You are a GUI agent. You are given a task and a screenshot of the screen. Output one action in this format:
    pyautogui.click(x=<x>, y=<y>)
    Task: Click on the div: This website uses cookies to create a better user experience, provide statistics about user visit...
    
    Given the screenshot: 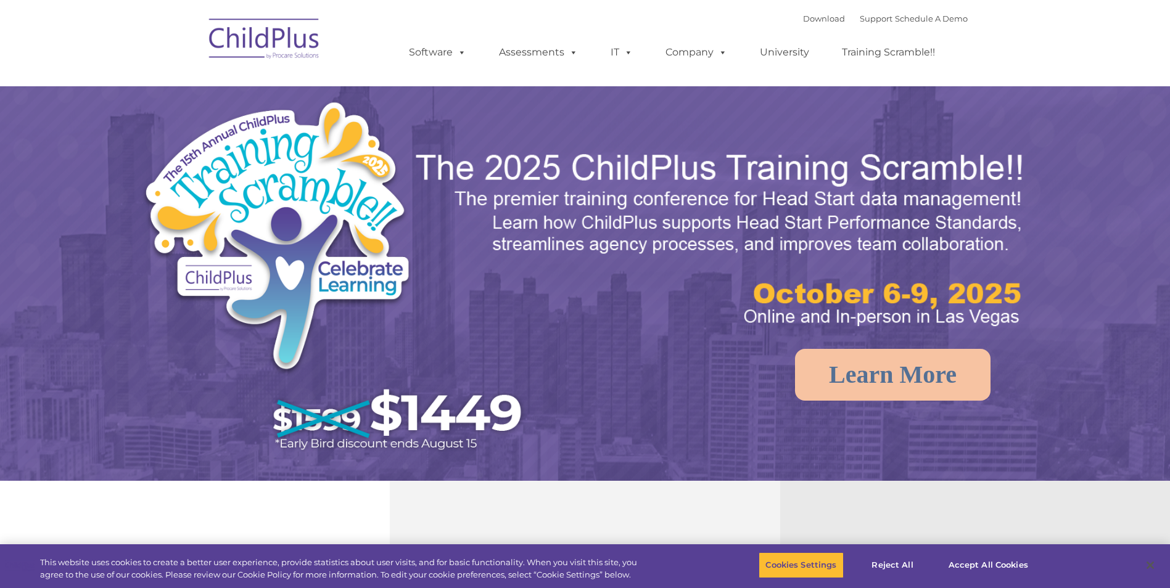 What is the action you would take?
    pyautogui.click(x=342, y=569)
    